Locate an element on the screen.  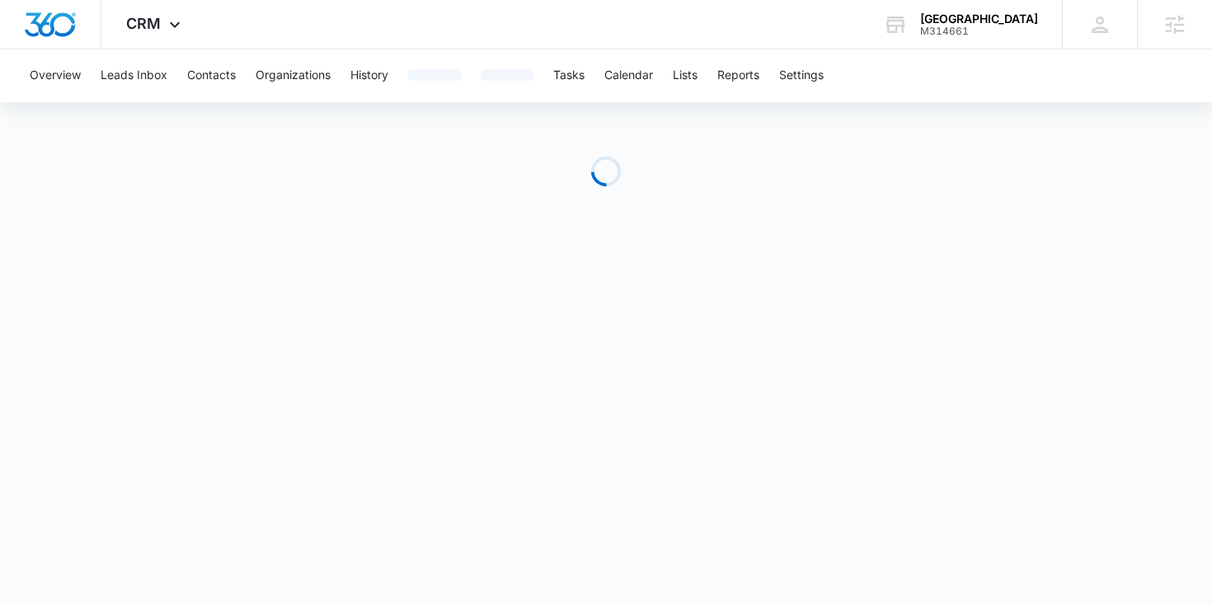
button: Settings is located at coordinates (802, 76).